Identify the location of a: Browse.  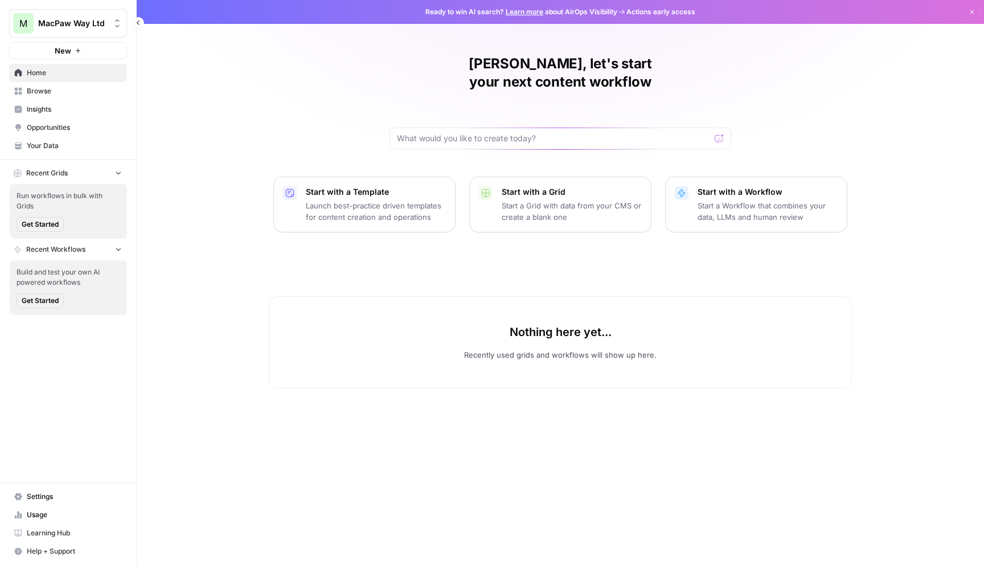
(68, 91).